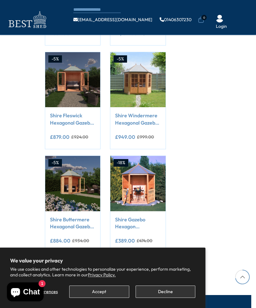 Image resolution: width=256 pixels, height=308 pixels. Describe the element at coordinates (165, 292) in the screenshot. I see `button: Decline` at that location.